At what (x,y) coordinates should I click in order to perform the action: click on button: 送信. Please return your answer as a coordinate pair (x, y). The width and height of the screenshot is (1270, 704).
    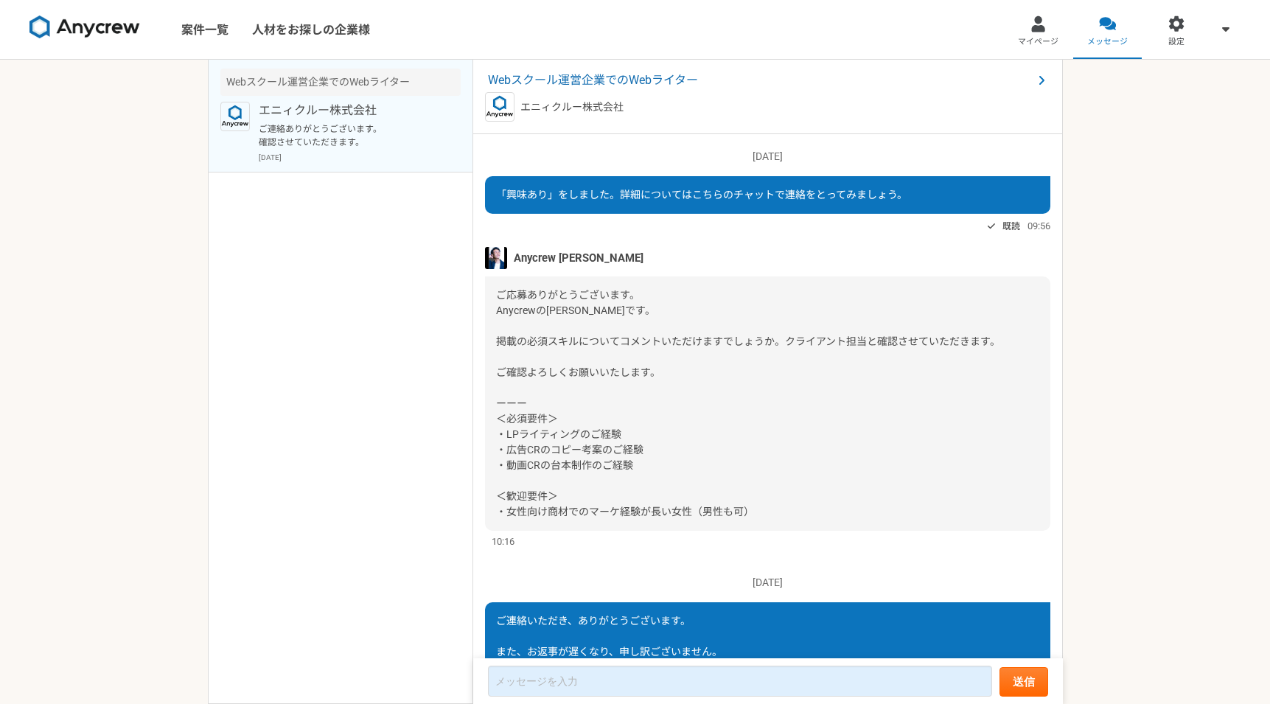
    Looking at the image, I should click on (1024, 682).